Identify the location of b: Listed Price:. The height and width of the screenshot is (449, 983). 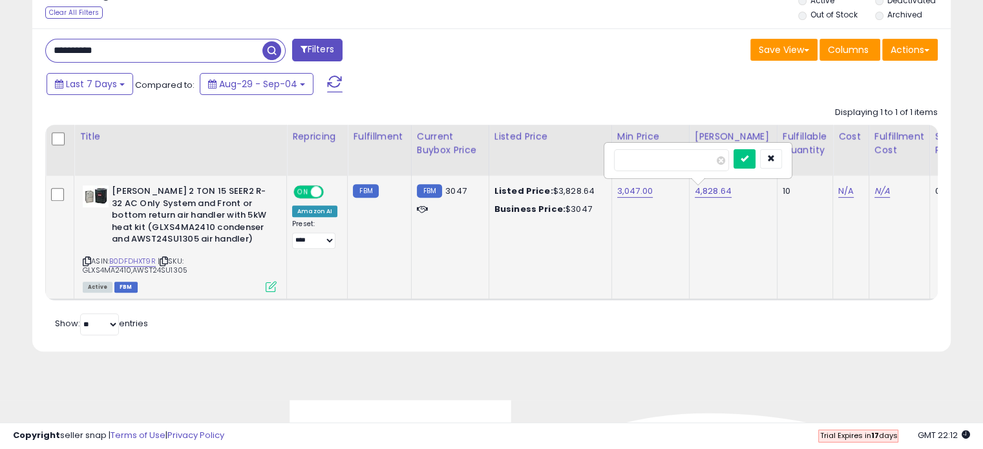
(524, 191).